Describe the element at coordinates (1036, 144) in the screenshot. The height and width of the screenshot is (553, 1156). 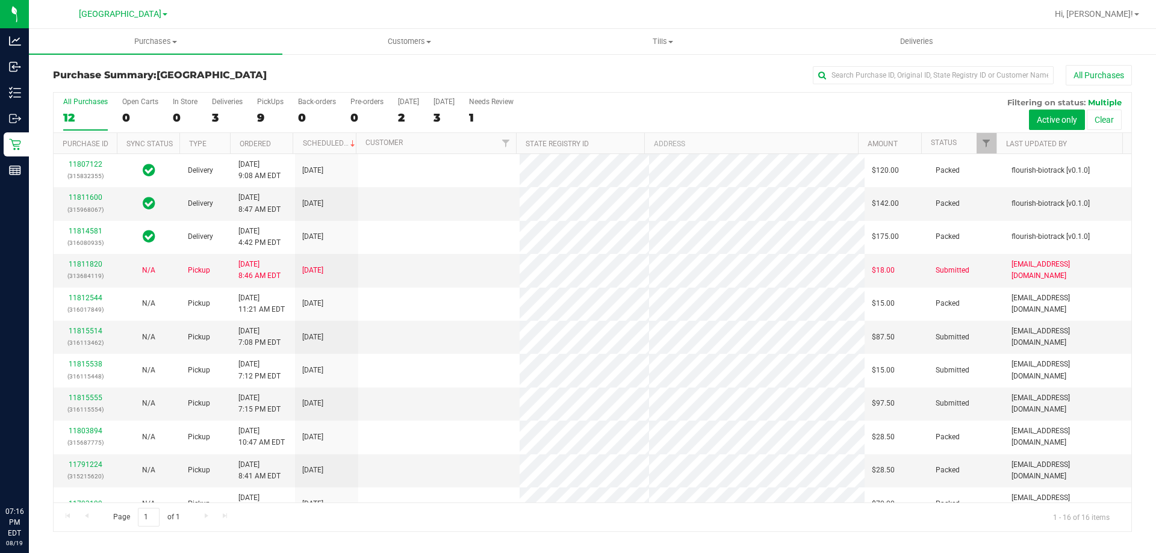
I see `a: Last Updated By` at that location.